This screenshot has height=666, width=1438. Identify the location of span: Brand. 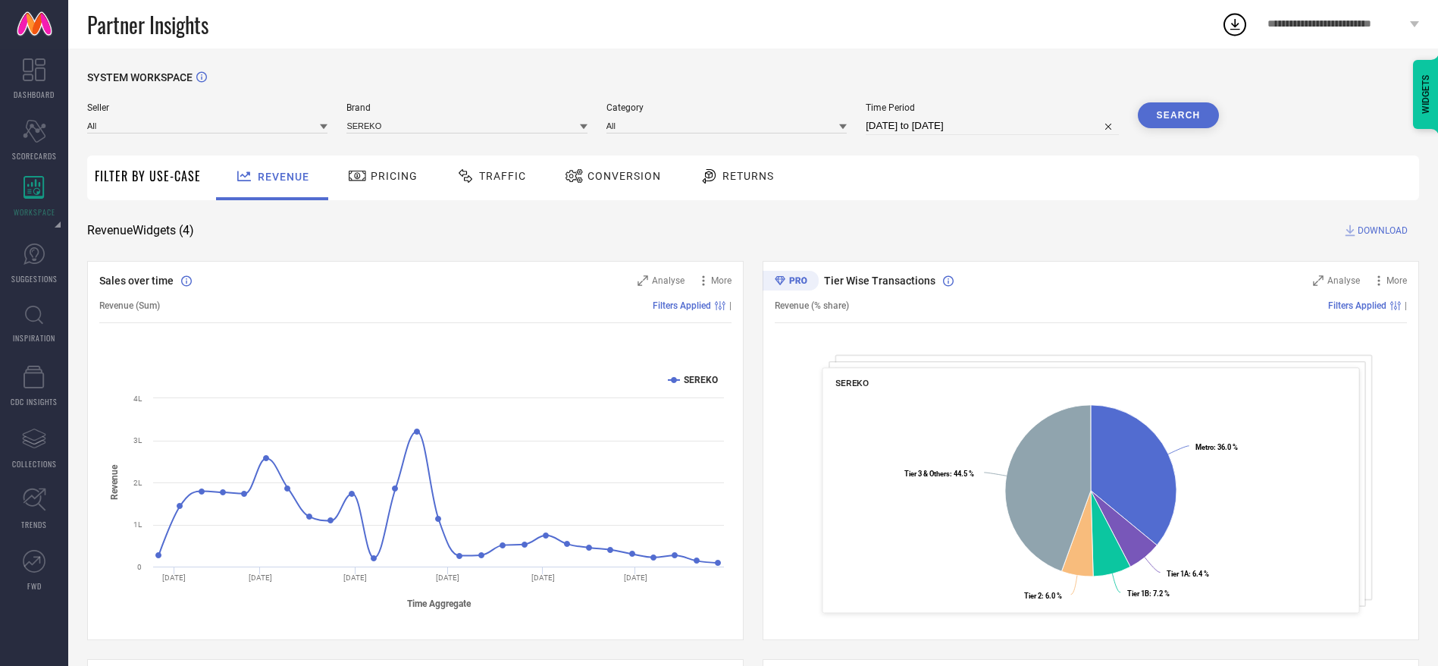
(466, 108).